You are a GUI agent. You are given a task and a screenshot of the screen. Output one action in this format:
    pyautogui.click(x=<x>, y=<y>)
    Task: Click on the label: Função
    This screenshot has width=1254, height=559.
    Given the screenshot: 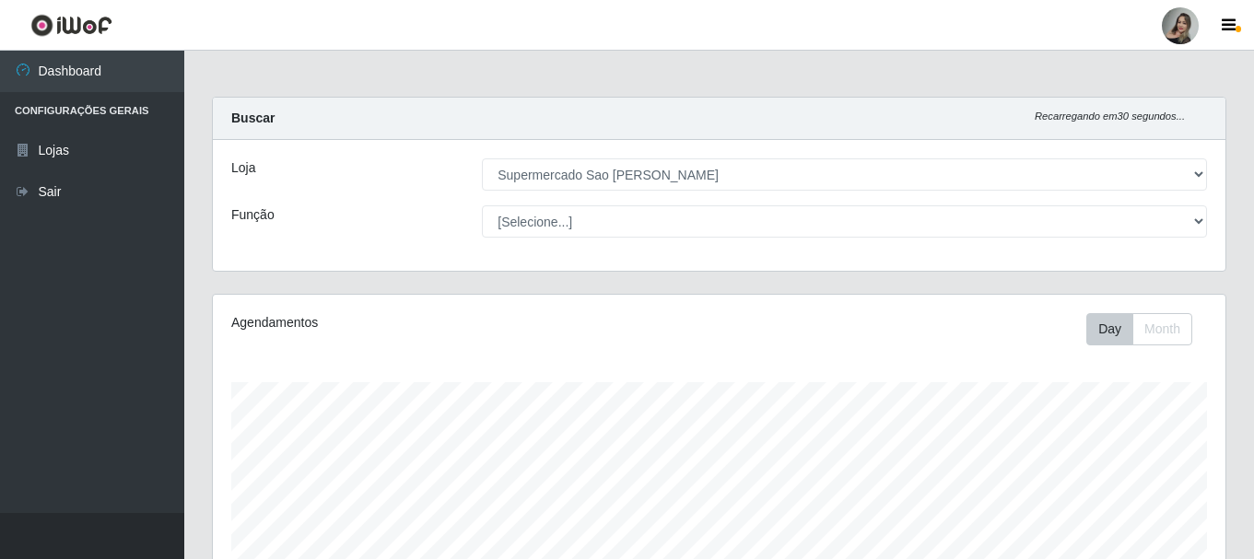 What is the action you would take?
    pyautogui.click(x=253, y=215)
    